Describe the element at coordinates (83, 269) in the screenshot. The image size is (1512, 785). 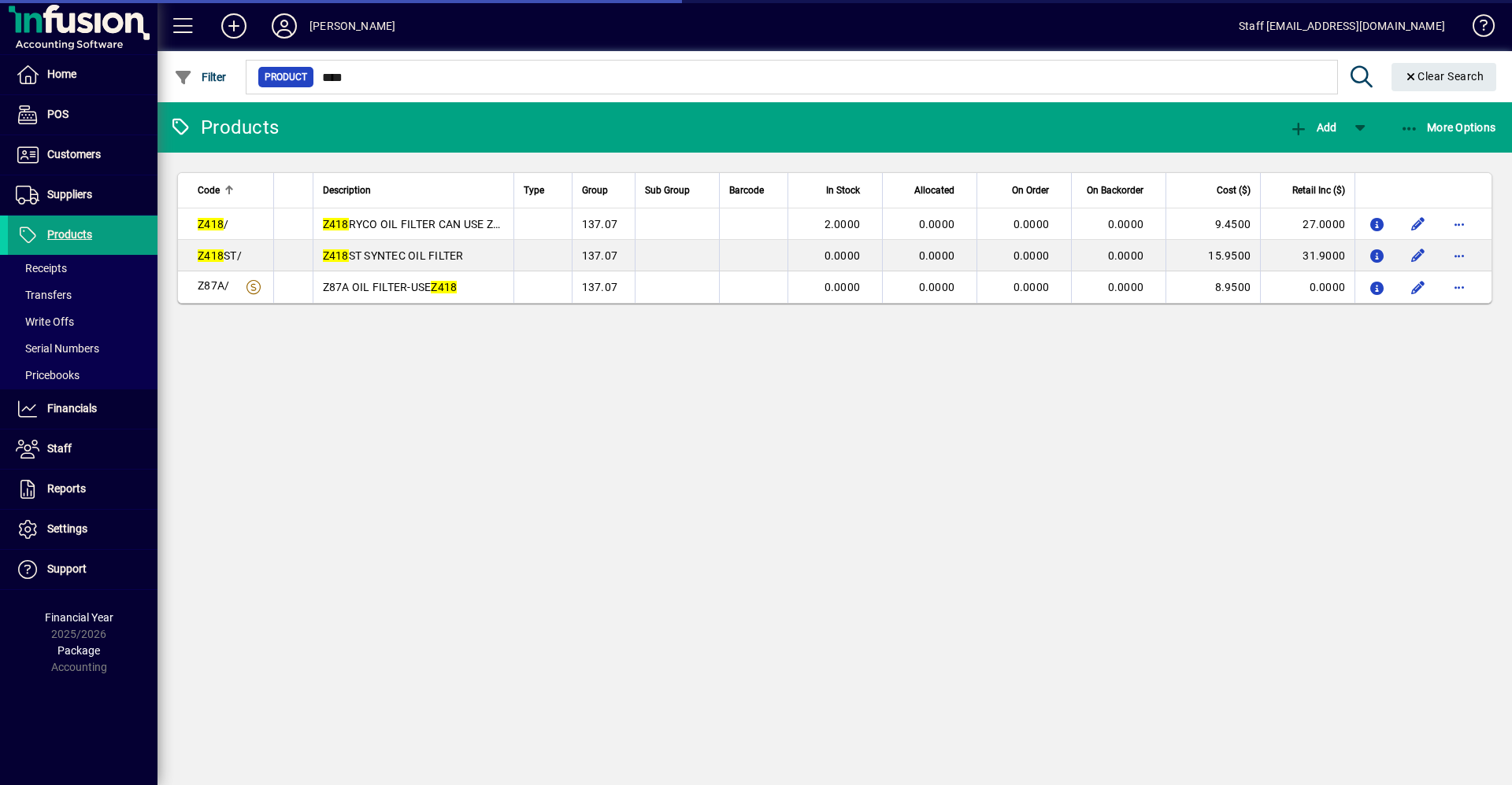
I see `a: Receipts` at that location.